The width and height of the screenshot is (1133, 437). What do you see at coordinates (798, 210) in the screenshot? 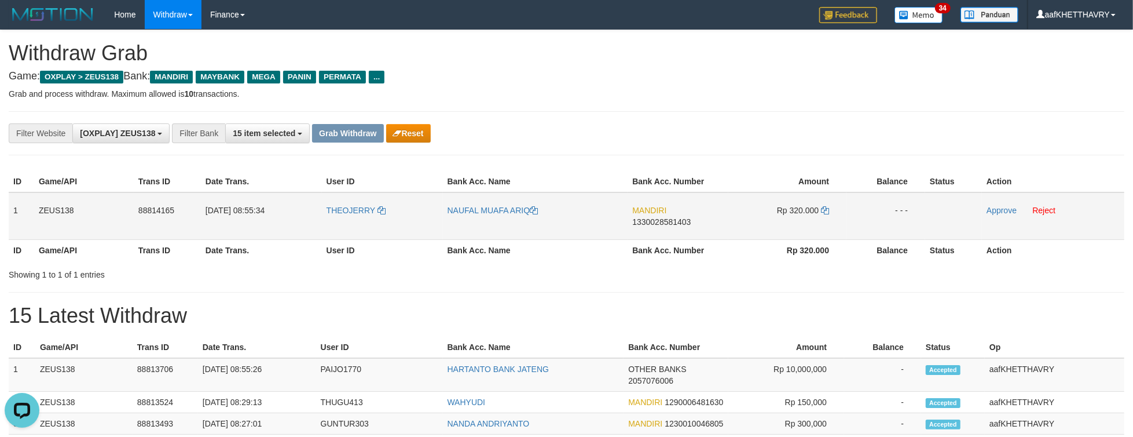
I see `span: Rp 320.000` at bounding box center [798, 210].